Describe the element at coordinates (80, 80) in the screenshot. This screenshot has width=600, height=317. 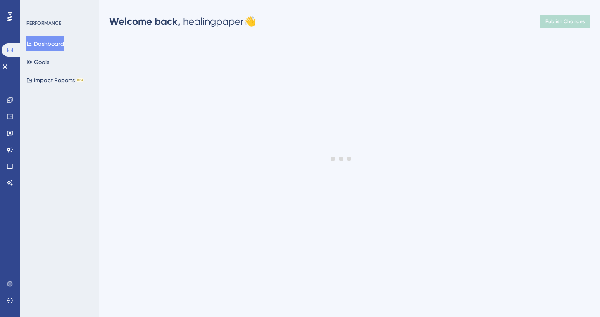
I see `div: BETA` at that location.